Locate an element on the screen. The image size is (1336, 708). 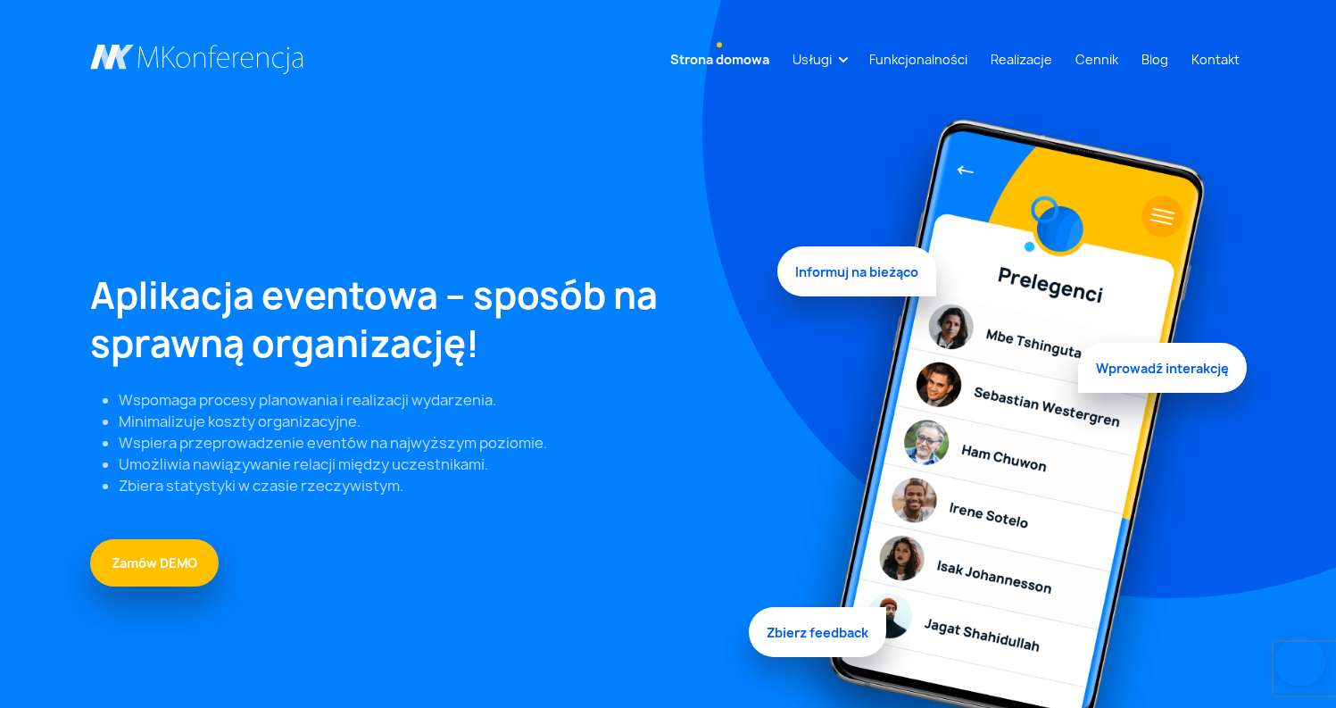
a: Realizacje is located at coordinates (1021, 59).